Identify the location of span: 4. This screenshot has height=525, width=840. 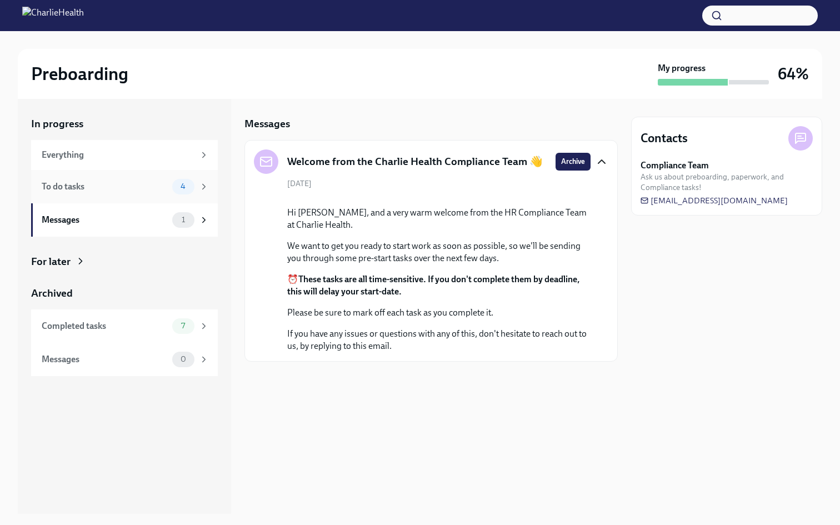
(183, 186).